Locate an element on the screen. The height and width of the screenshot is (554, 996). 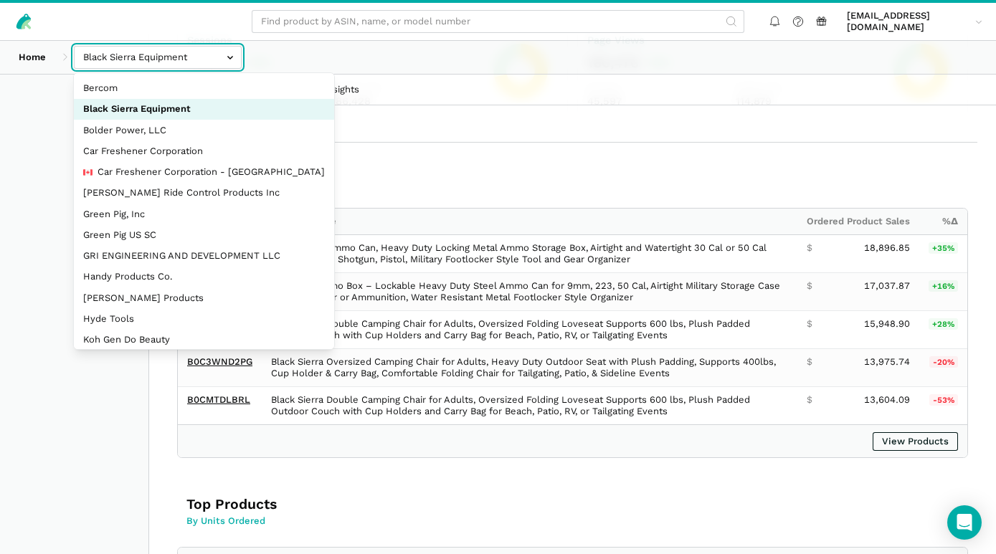
span: -20% is located at coordinates (944, 362).